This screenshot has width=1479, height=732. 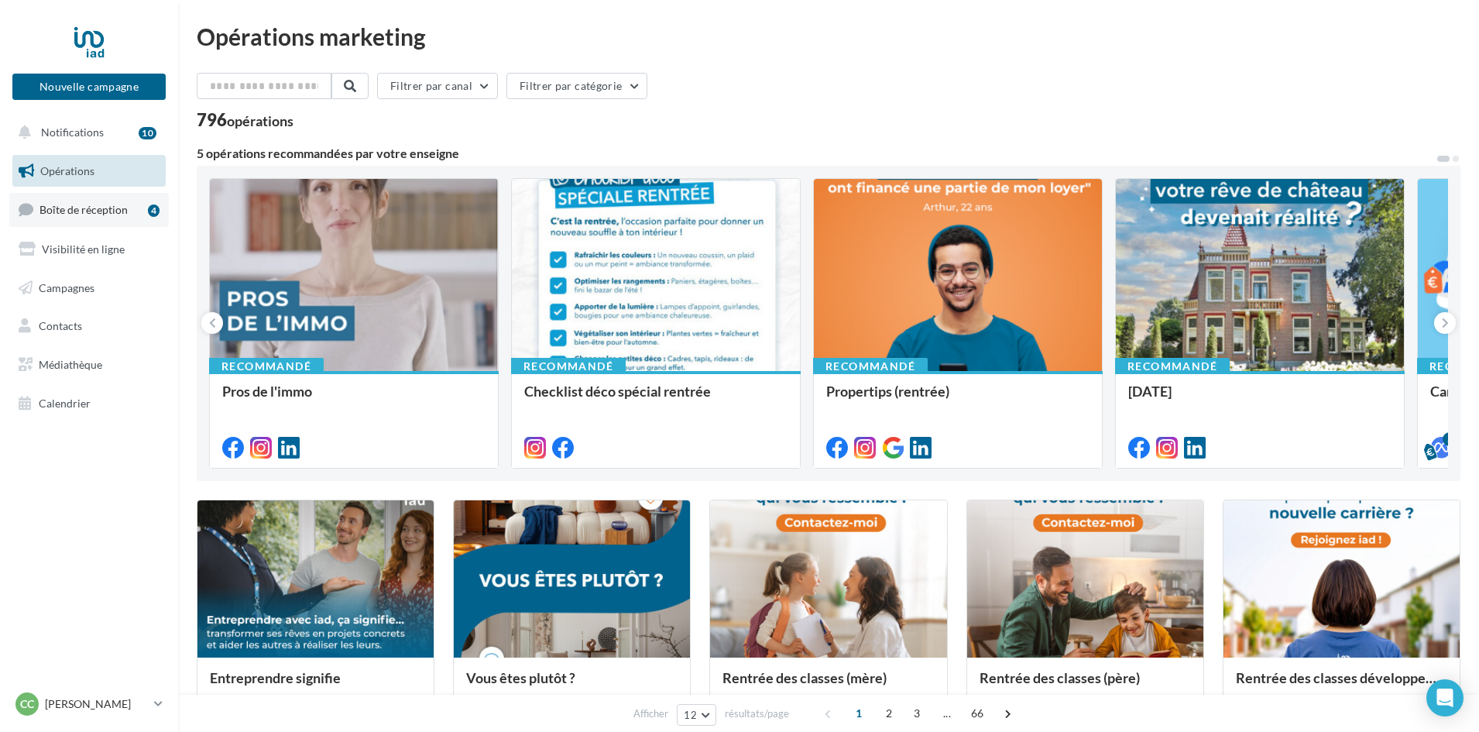 What do you see at coordinates (27, 704) in the screenshot?
I see `span: Cc` at bounding box center [27, 704].